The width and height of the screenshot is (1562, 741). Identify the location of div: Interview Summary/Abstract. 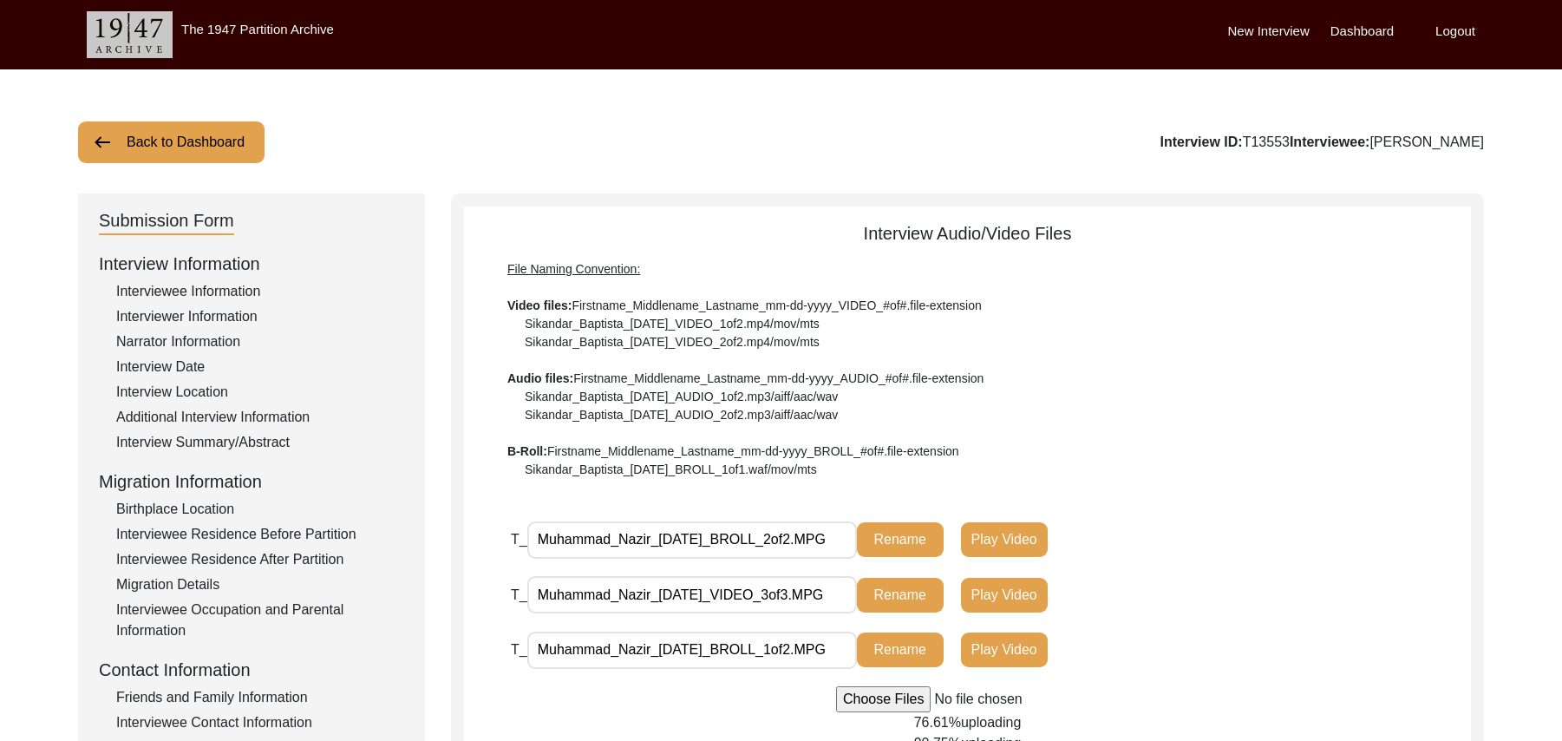
(260, 442).